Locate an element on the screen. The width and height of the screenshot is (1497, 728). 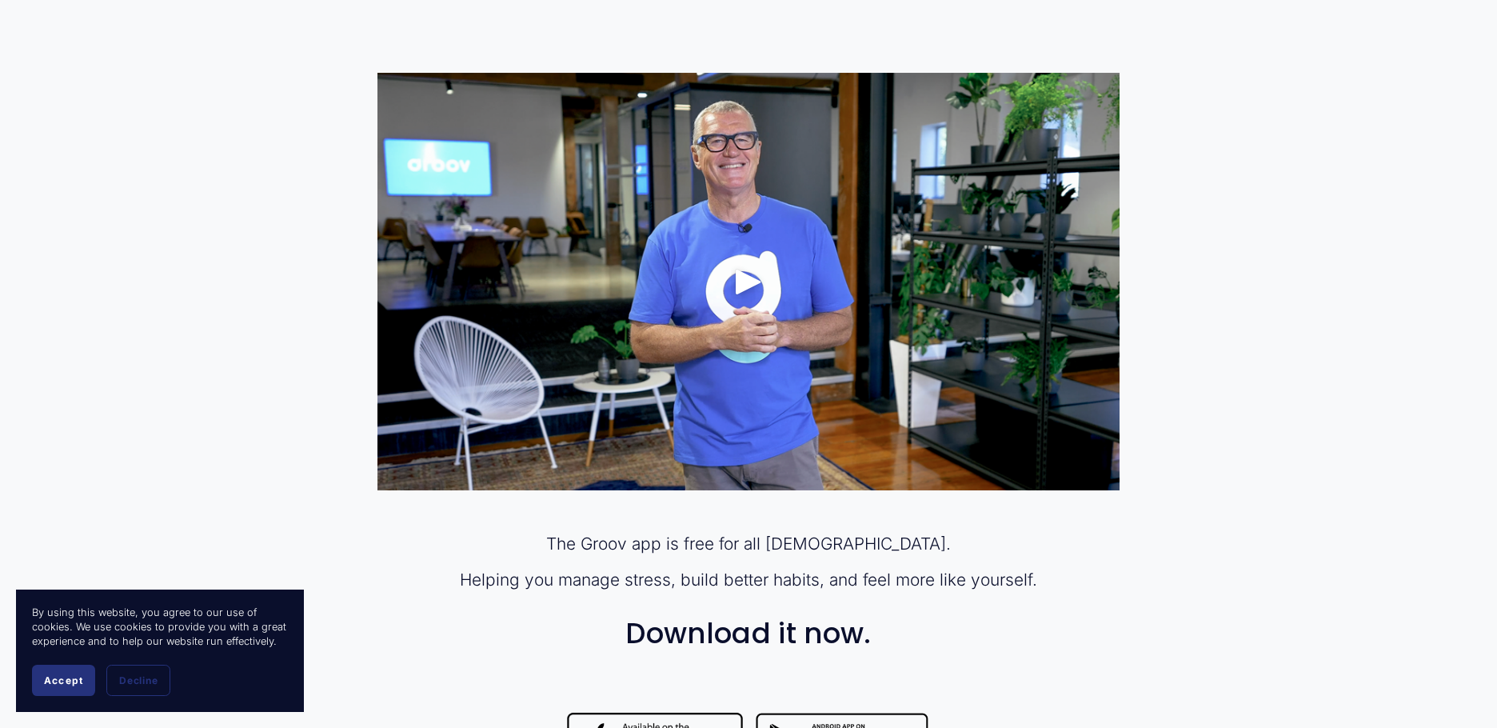
p: By using this website, you agree to our use of cookies. We use cookies to provide you with a grea... is located at coordinates (160, 627).